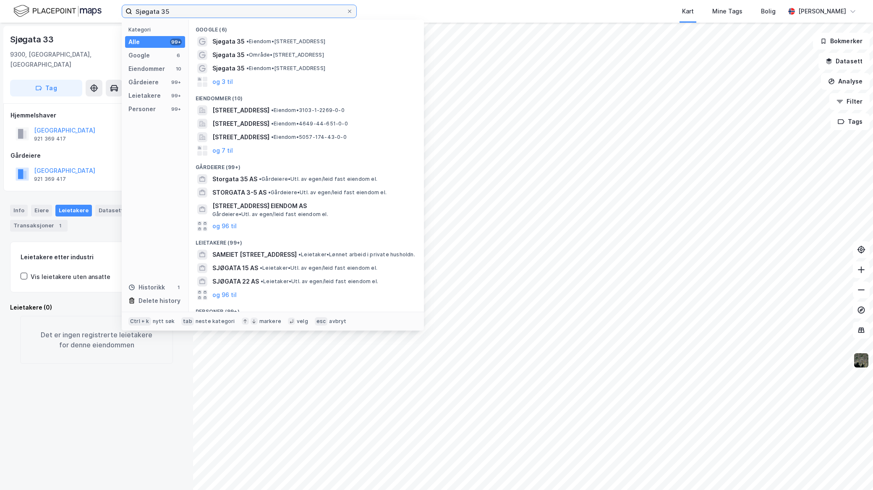 The width and height of the screenshot is (873, 490). I want to click on div: Leietakere etter industri, so click(96, 257).